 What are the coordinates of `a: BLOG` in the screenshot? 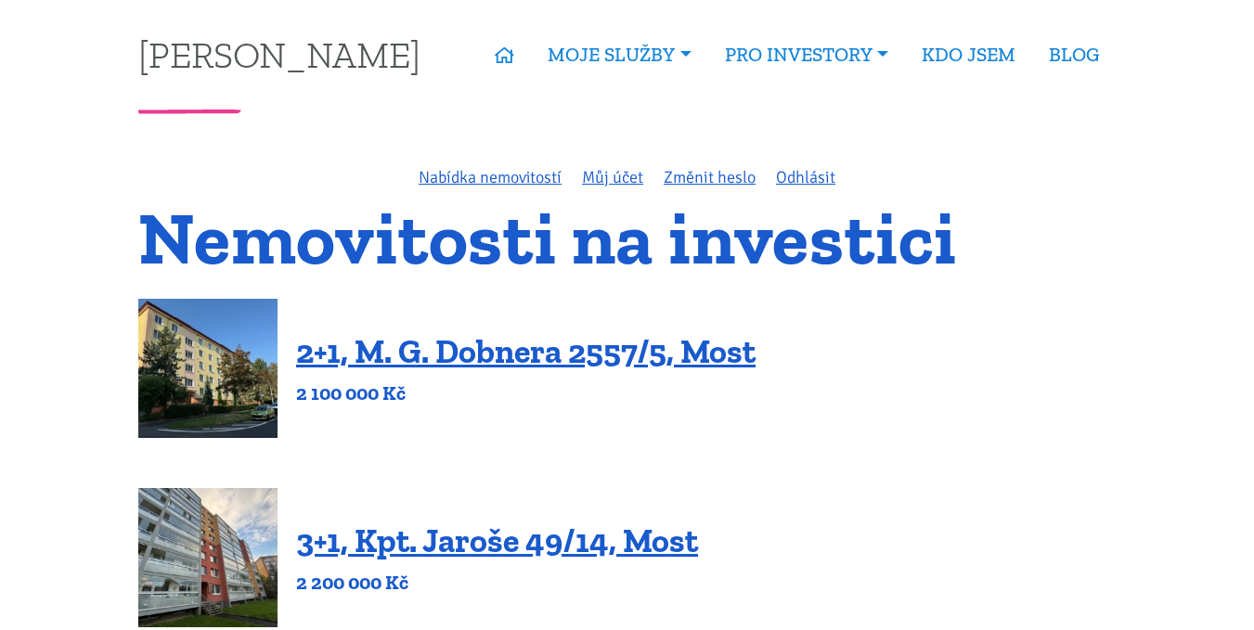 It's located at (1074, 55).